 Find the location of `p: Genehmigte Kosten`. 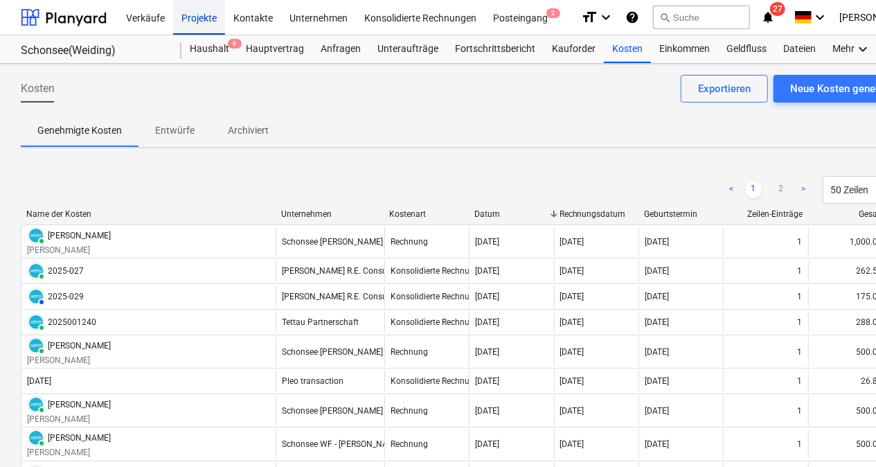

p: Genehmigte Kosten is located at coordinates (80, 130).